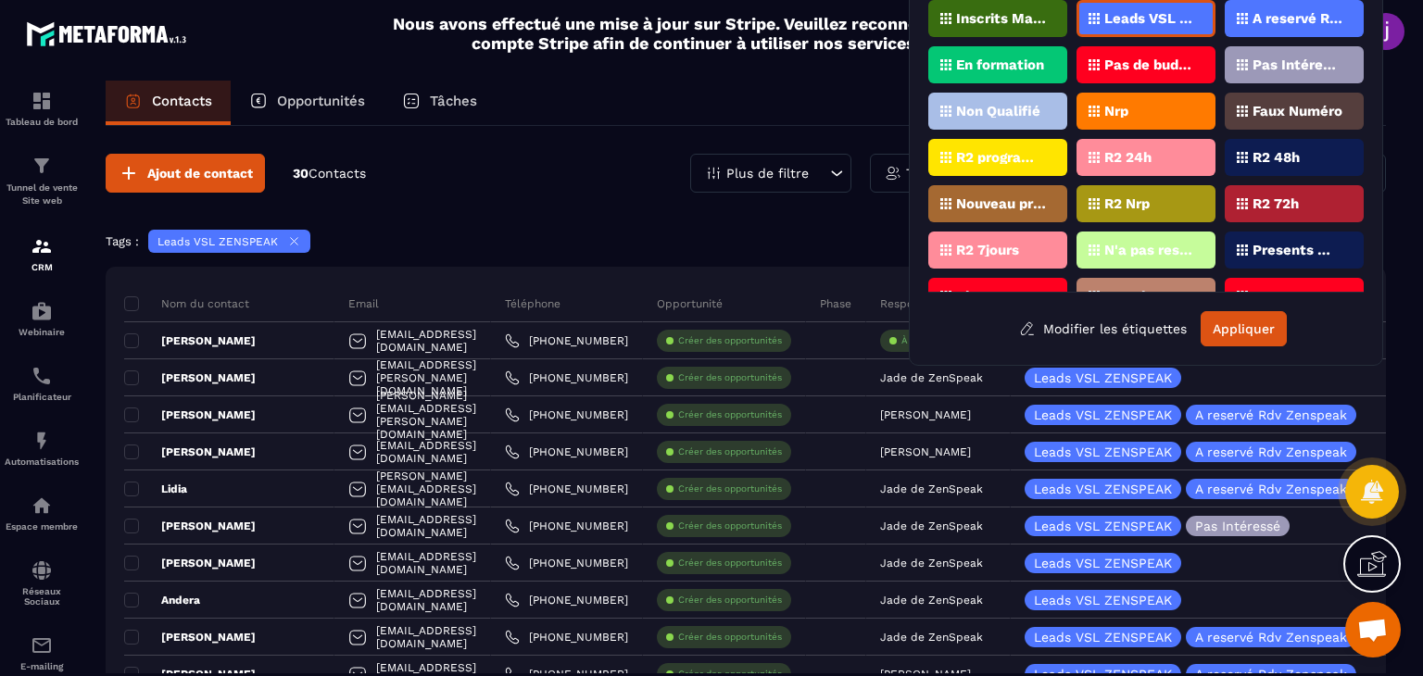  What do you see at coordinates (42, 121) in the screenshot?
I see `p: Tableau de bord` at bounding box center [42, 121].